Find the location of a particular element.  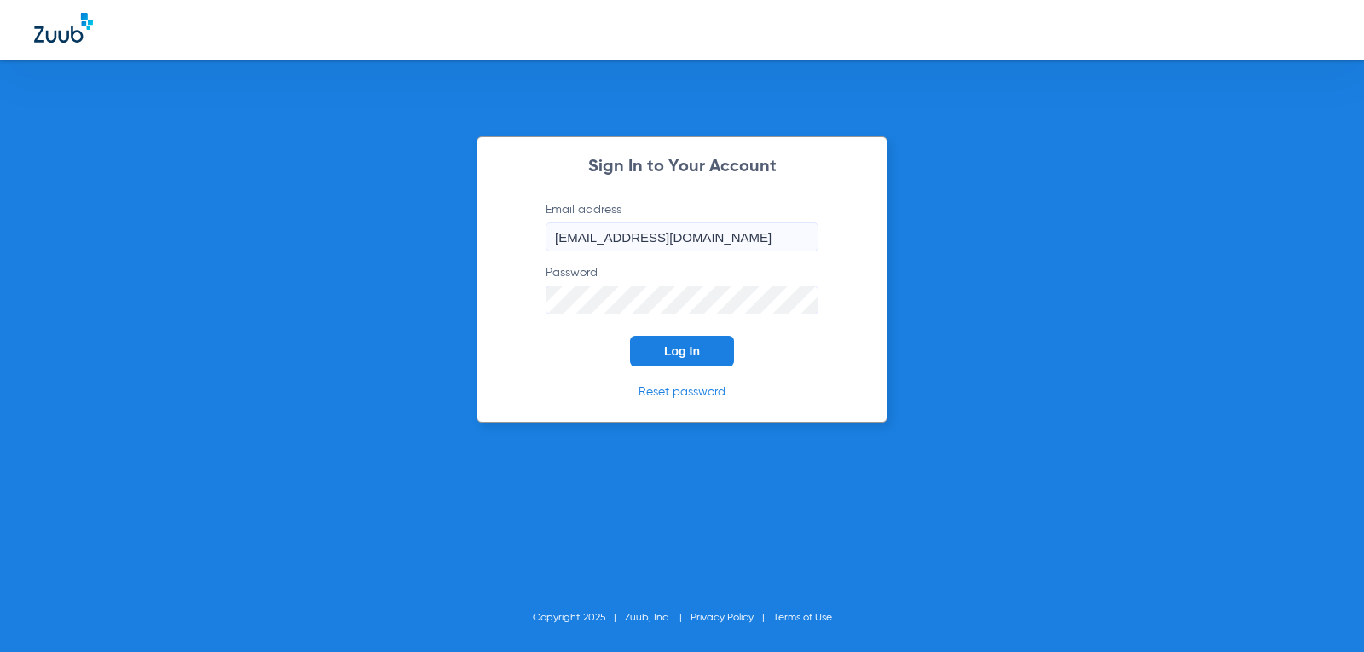

label: Email address is located at coordinates (682, 226).